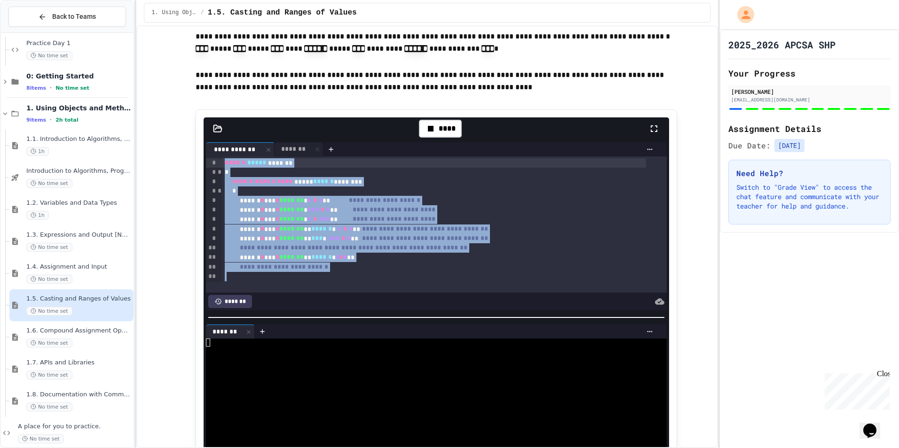  I want to click on span: 8 items, so click(36, 88).